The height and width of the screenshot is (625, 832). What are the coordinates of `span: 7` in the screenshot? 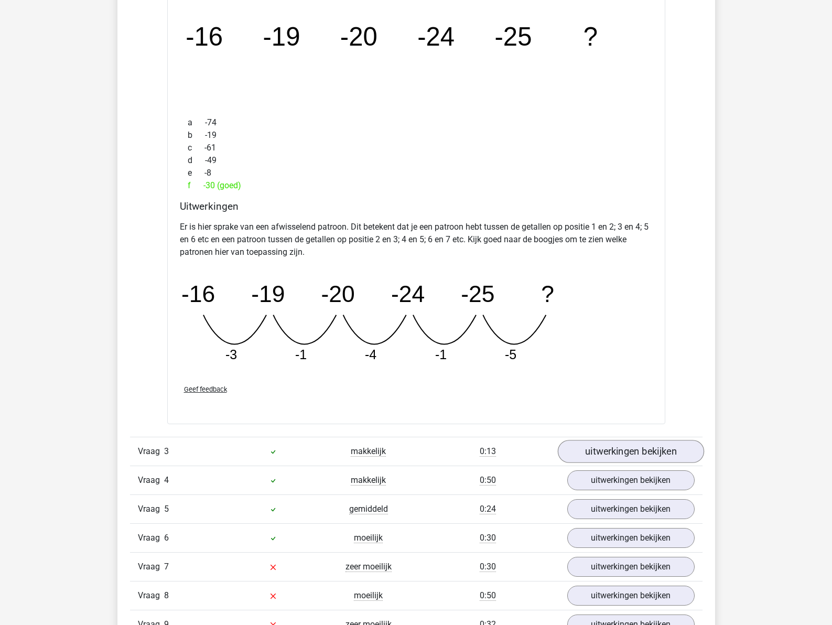 It's located at (166, 566).